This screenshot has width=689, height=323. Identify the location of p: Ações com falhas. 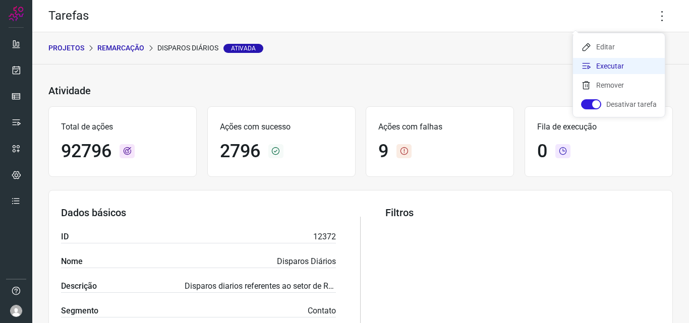
(440, 127).